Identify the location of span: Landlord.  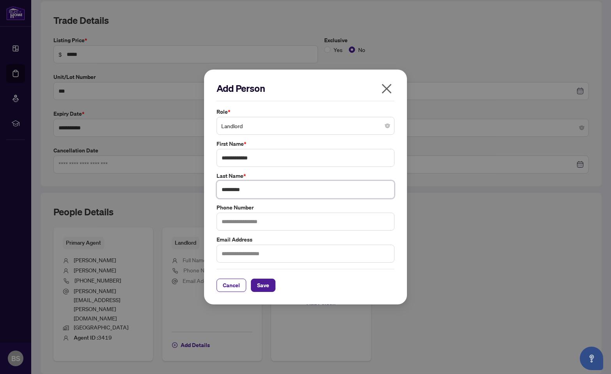
(306, 126).